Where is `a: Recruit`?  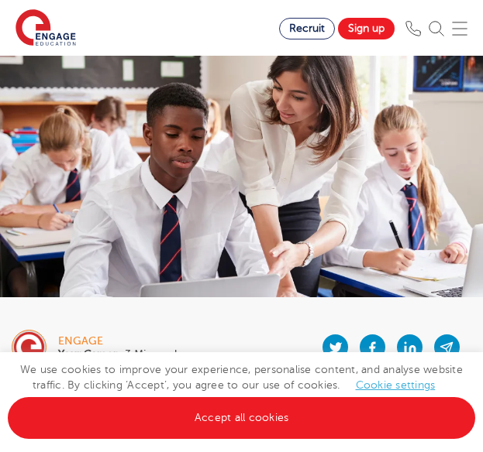
a: Recruit is located at coordinates (307, 29).